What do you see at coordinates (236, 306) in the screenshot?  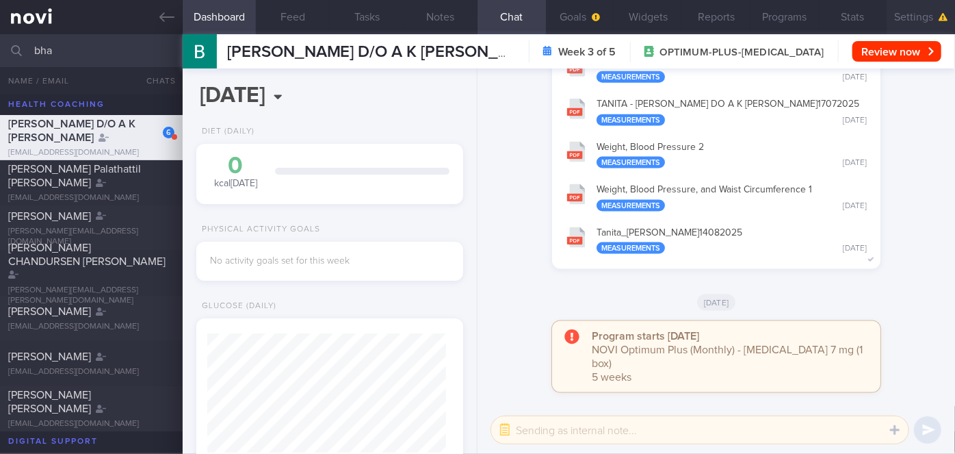 I see `div: Glucose (Daily)` at bounding box center [236, 306].